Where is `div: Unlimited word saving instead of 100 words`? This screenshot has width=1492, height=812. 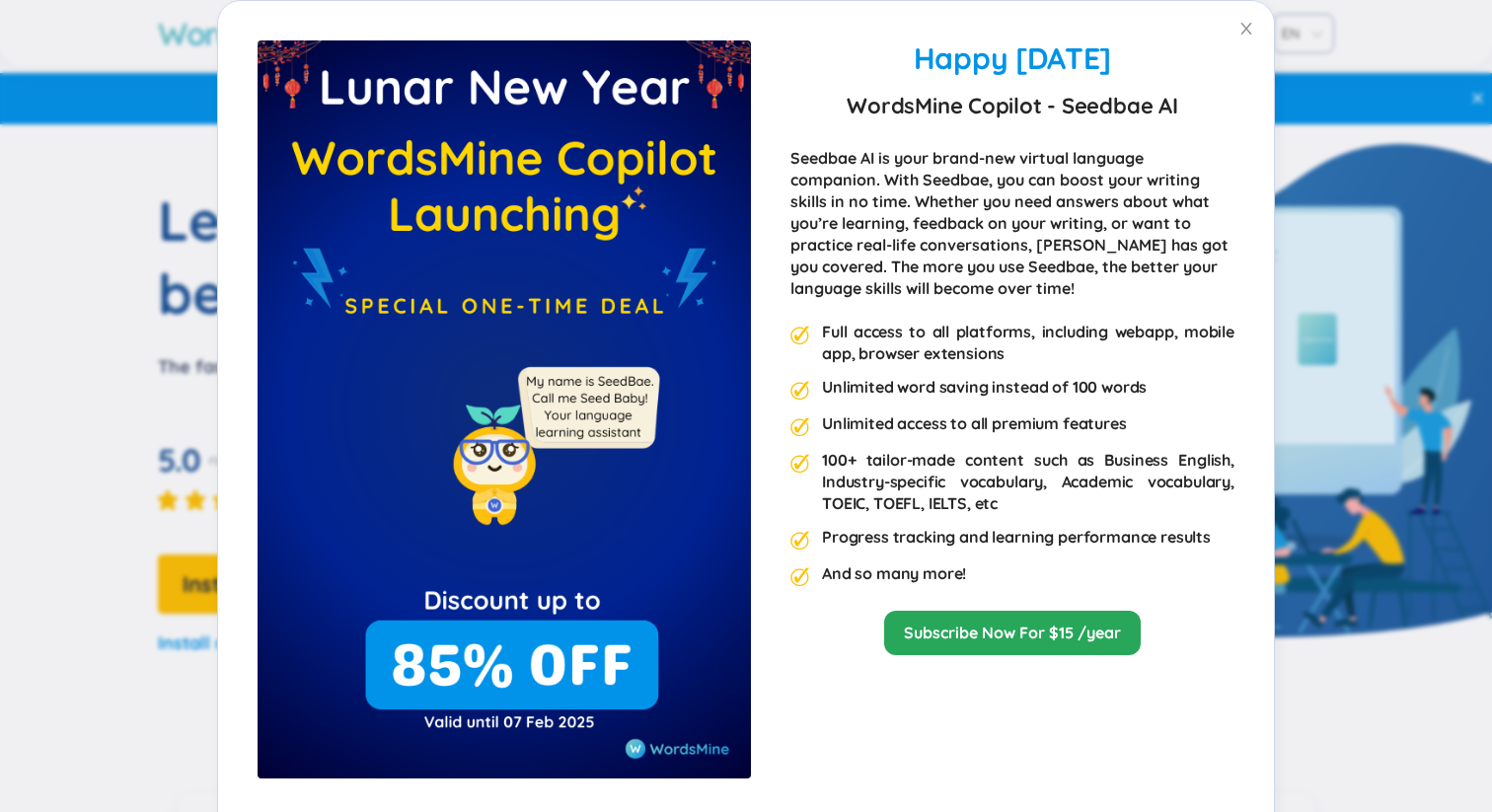 div: Unlimited word saving instead of 100 words is located at coordinates (983, 388).